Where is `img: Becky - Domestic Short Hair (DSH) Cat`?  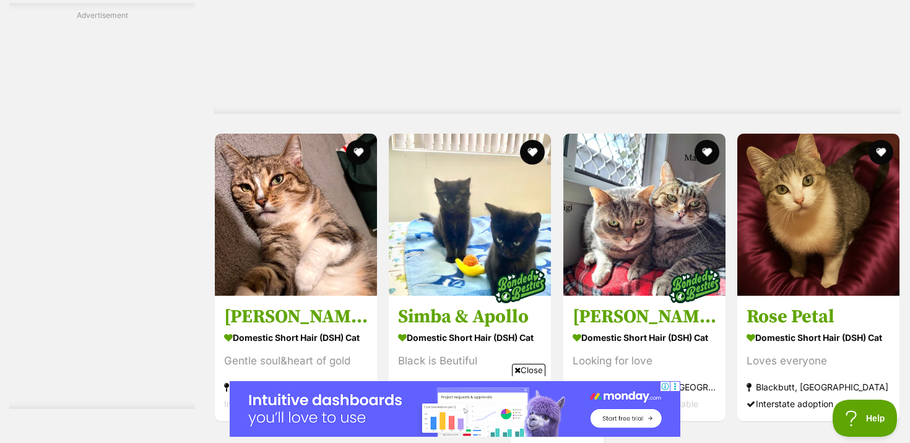
img: Becky - Domestic Short Hair (DSH) Cat is located at coordinates (296, 215).